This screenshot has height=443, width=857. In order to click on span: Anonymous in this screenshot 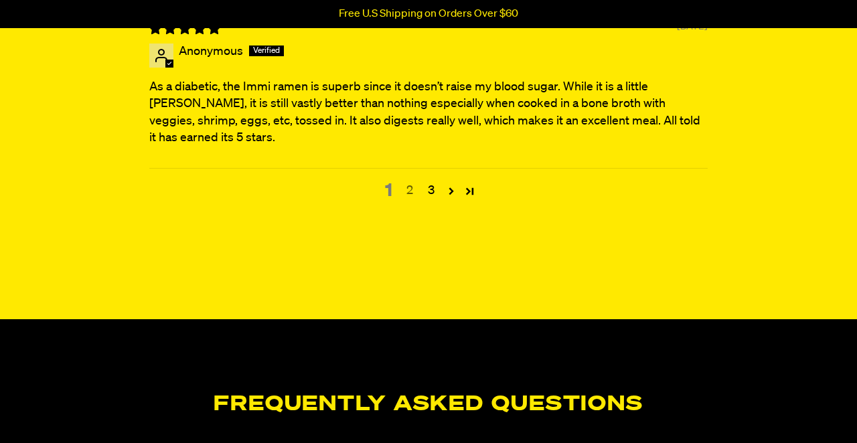, I will do `click(211, 52)`.